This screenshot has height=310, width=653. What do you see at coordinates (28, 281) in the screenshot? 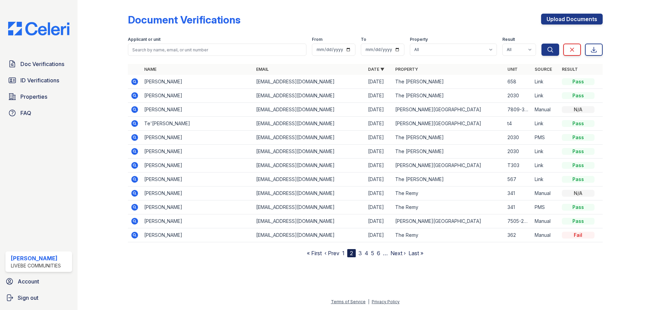
I see `span: Account` at bounding box center [28, 281].